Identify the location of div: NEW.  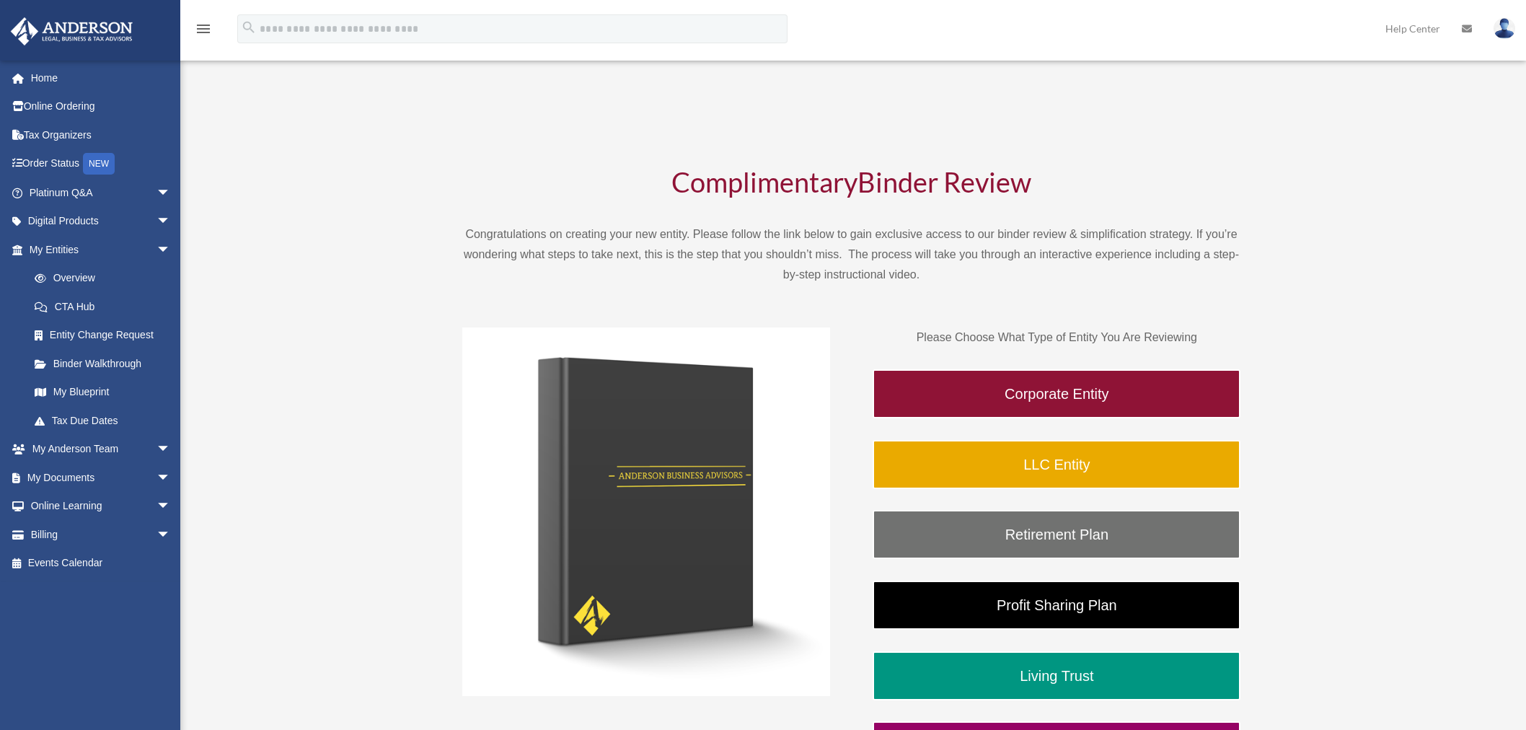
(99, 164).